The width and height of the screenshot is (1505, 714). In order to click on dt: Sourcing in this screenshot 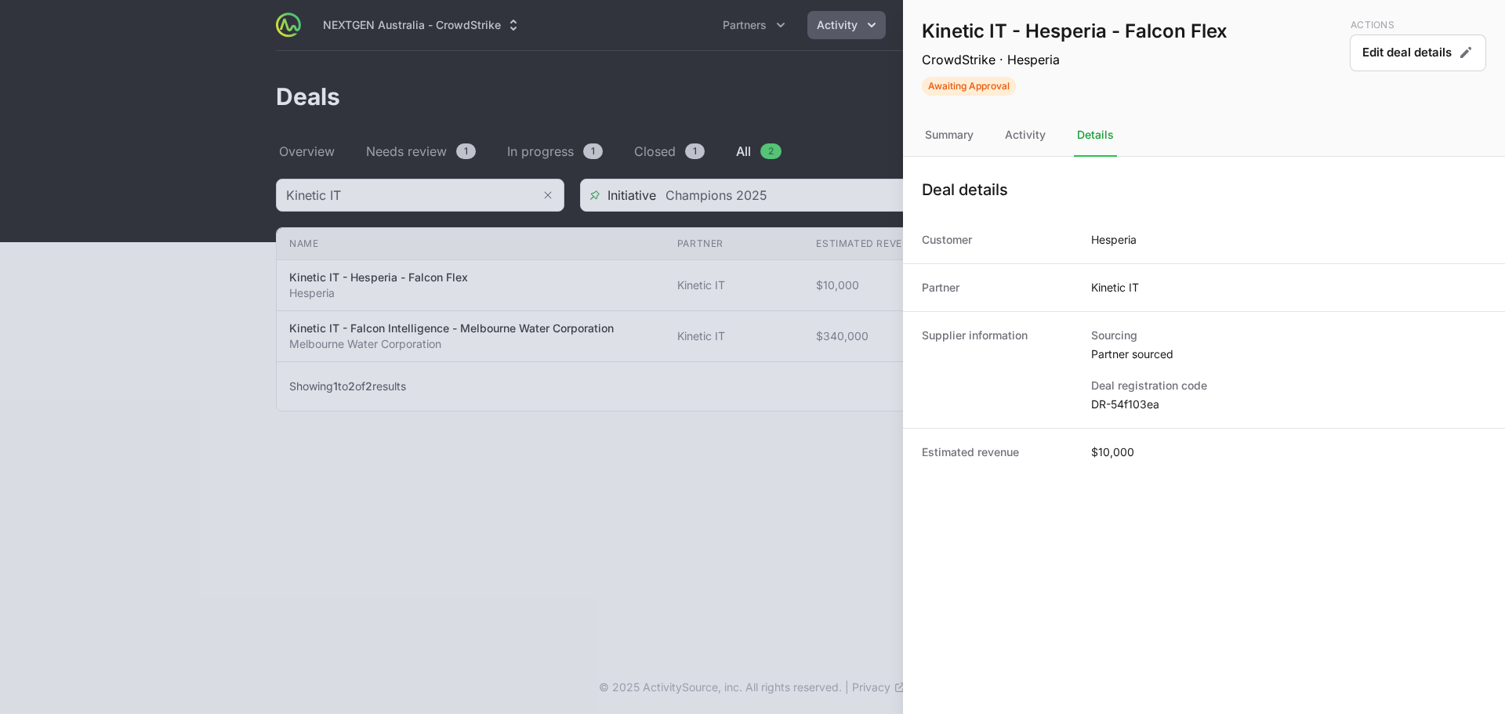, I will do `click(1288, 335)`.